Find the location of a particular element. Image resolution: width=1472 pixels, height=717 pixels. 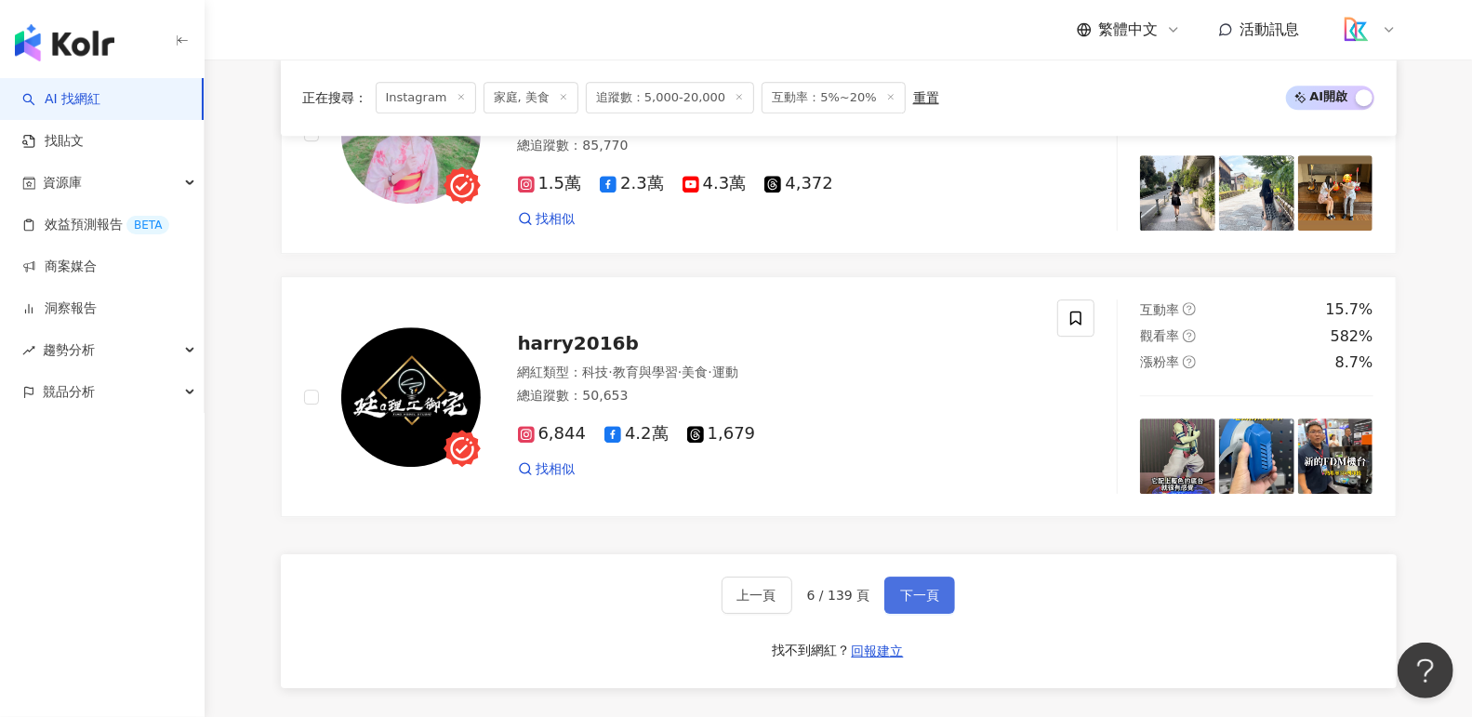

span: 教育與學習 is located at coordinates (645, 372).